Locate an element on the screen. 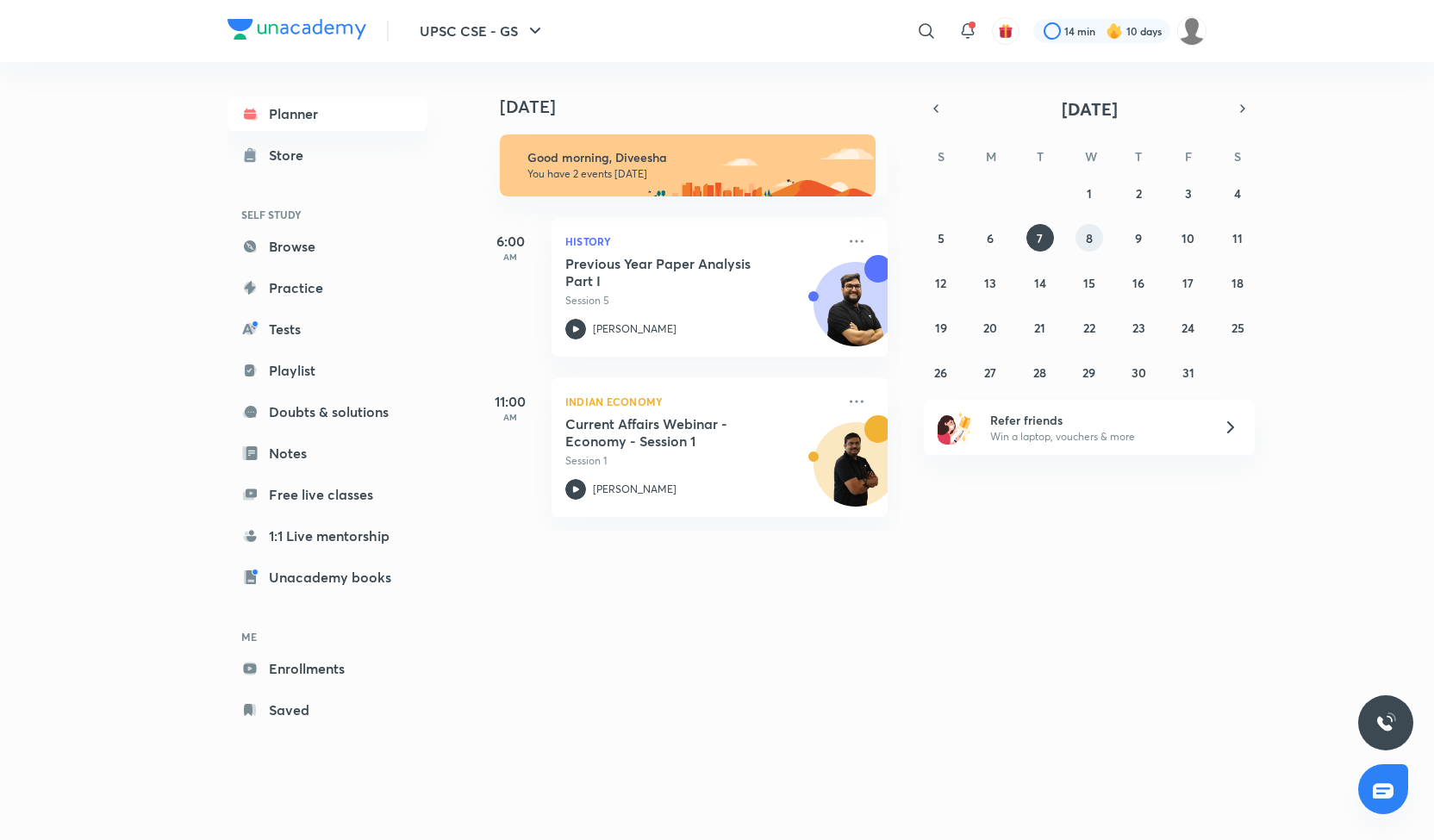 This screenshot has height=840, width=1434. abbr: October 4, 2025 is located at coordinates (1237, 193).